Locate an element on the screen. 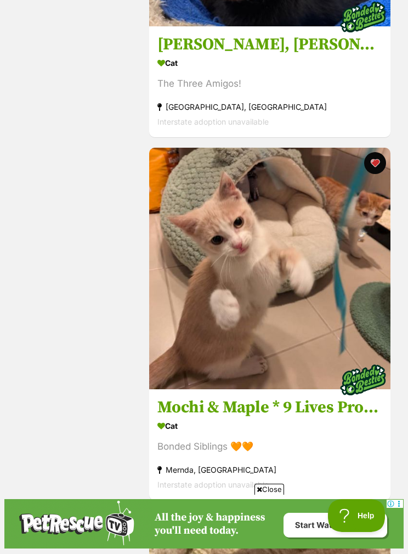 The width and height of the screenshot is (408, 554). img: bonded besties is located at coordinates (363, 380).